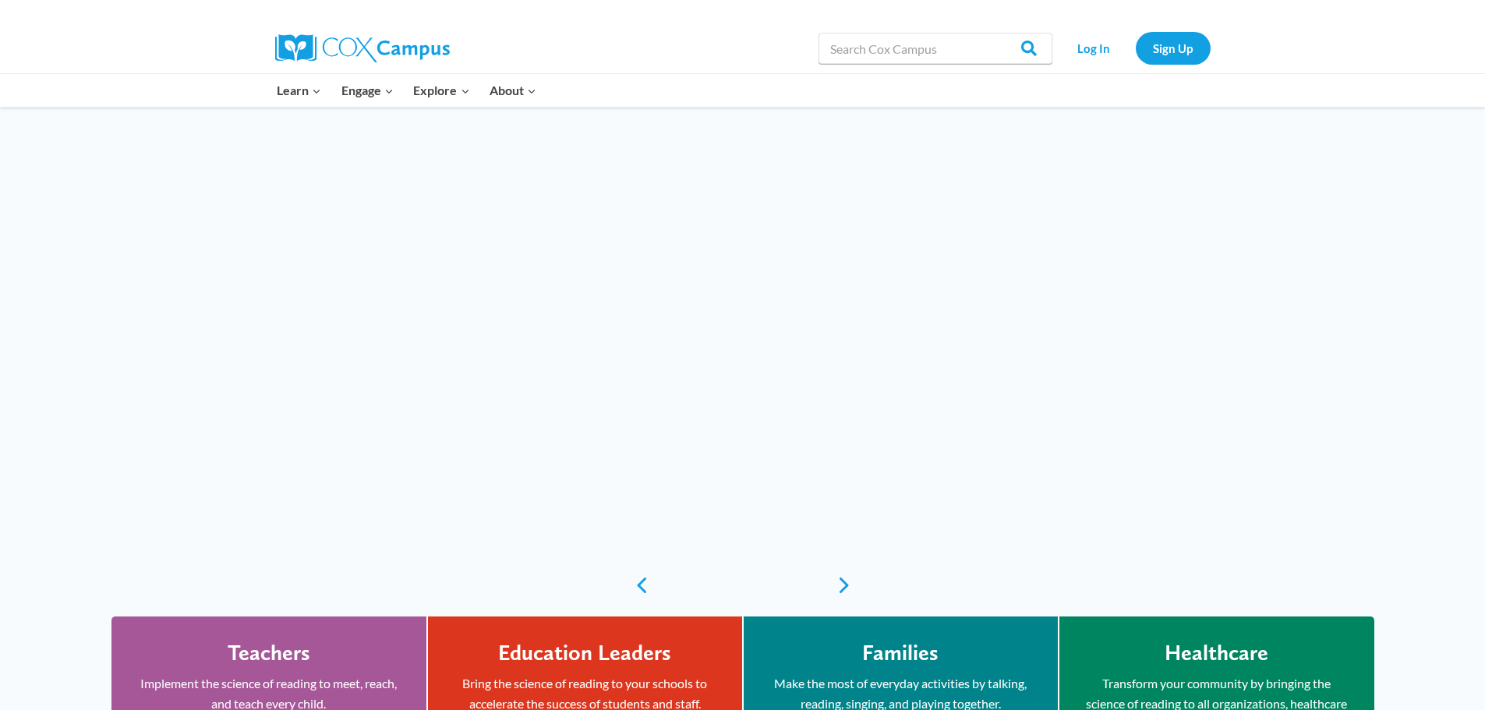 This screenshot has height=710, width=1485. What do you see at coordinates (743, 585) in the screenshot?
I see `div: content slider buttons` at bounding box center [743, 585].